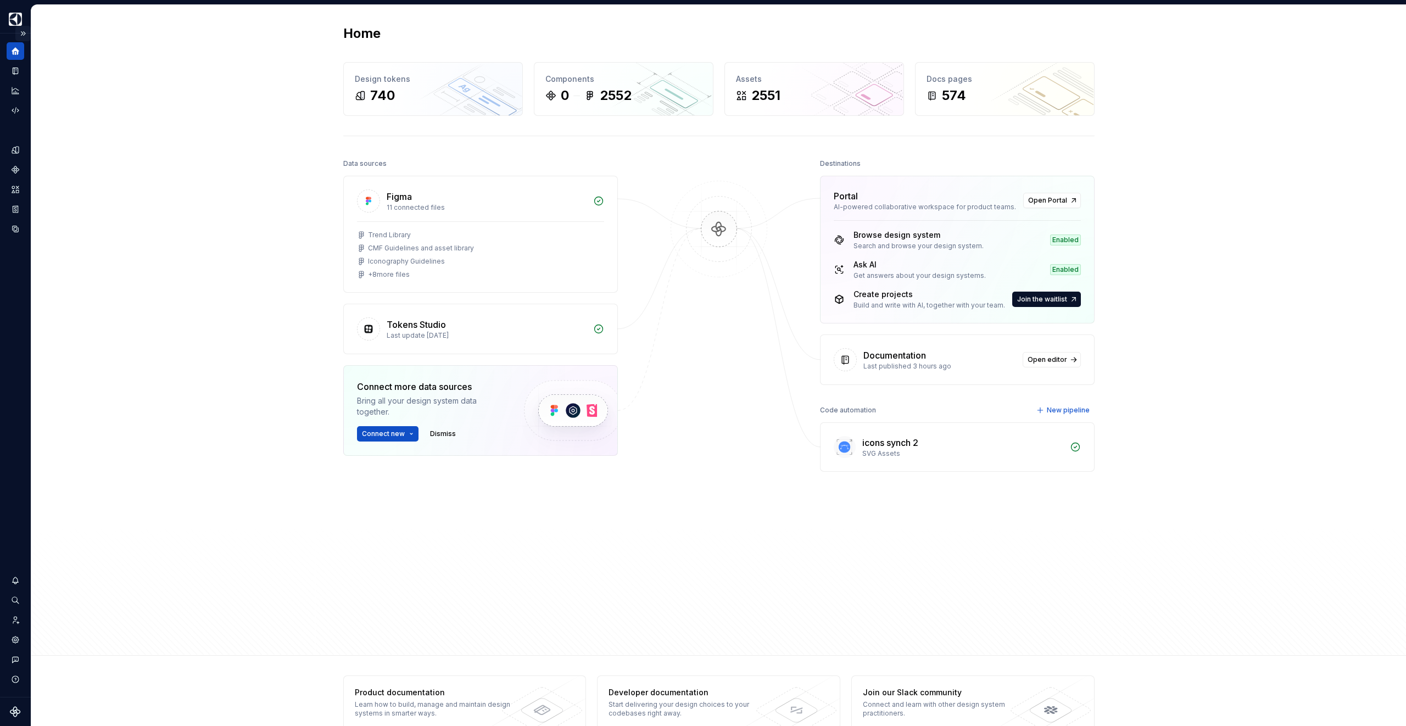 The image size is (1406, 726). I want to click on span: Open editor, so click(1047, 360).